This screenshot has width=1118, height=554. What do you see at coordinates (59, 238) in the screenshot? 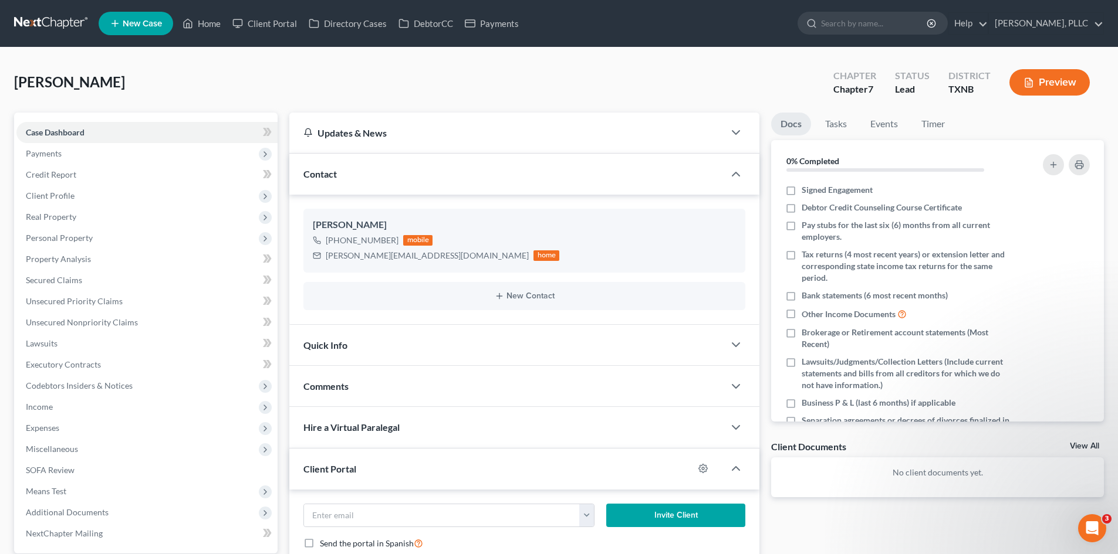
I see `span: Personal Property` at bounding box center [59, 238].